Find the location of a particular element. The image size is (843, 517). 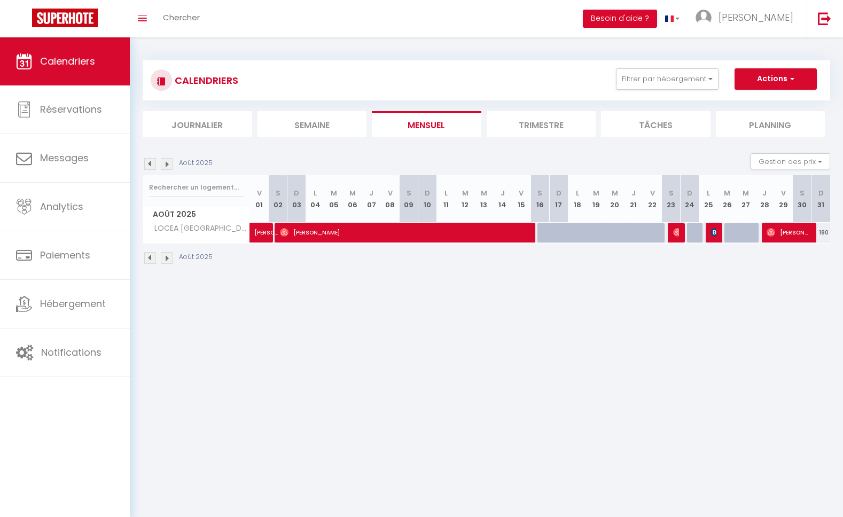

input: Rechercher un logement... is located at coordinates (196, 187).